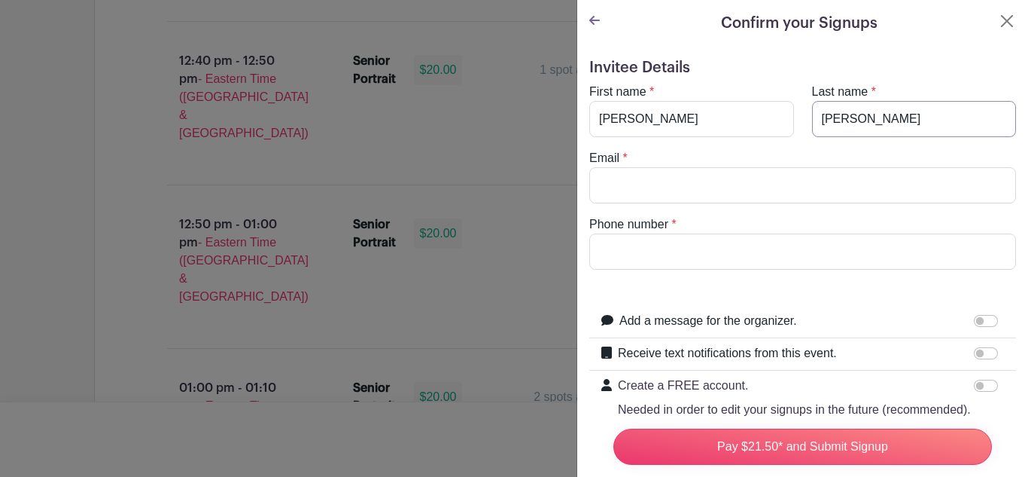  I want to click on input: Pay $21.50* and Submit Signup, so click(803, 446).